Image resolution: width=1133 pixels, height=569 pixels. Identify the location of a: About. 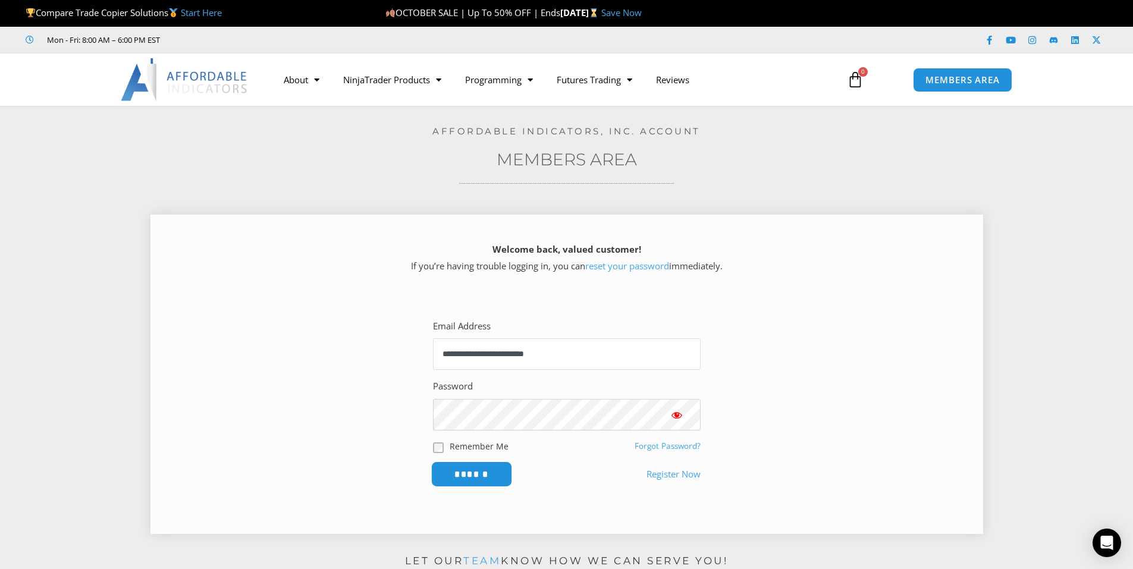
(301, 80).